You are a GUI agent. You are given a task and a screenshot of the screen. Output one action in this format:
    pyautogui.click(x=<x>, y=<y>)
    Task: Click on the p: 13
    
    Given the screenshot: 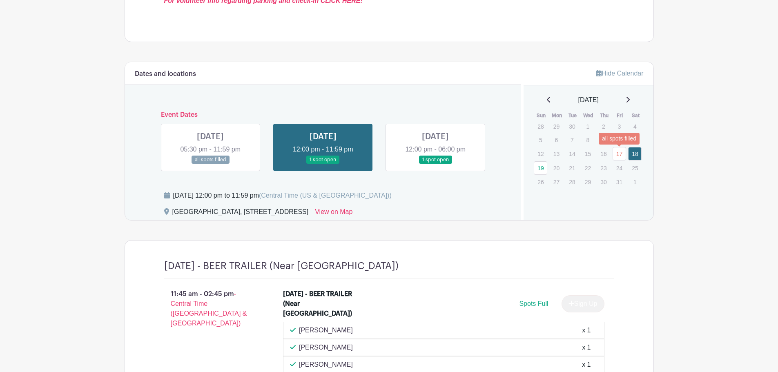 What is the action you would take?
    pyautogui.click(x=556, y=154)
    